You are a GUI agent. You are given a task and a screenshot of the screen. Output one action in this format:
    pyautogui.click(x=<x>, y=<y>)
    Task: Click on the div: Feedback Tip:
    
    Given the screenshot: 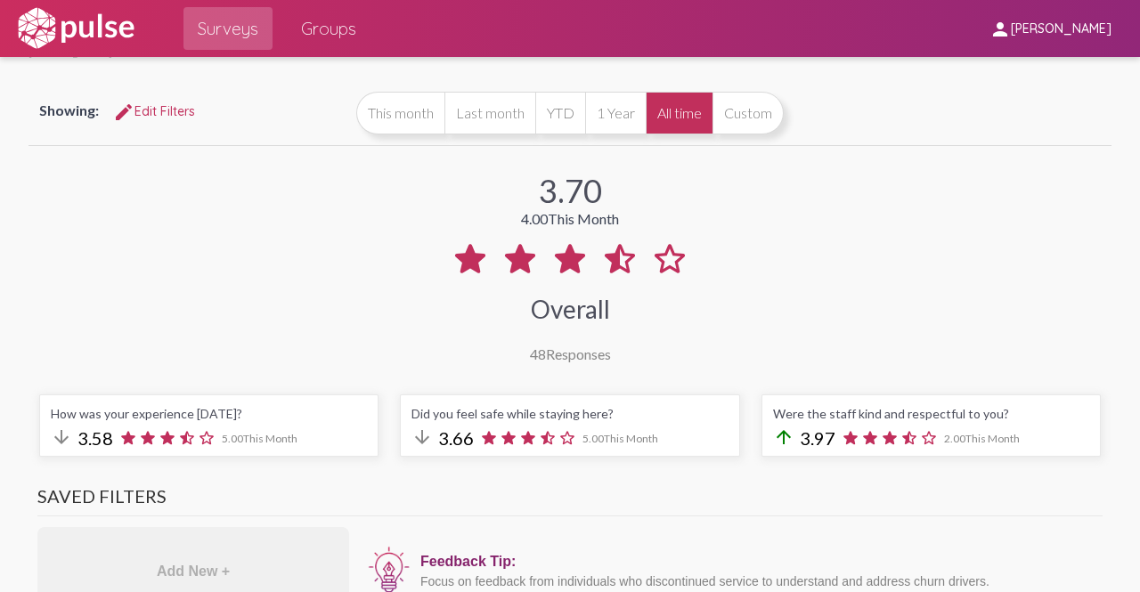 What is the action you would take?
    pyautogui.click(x=757, y=562)
    